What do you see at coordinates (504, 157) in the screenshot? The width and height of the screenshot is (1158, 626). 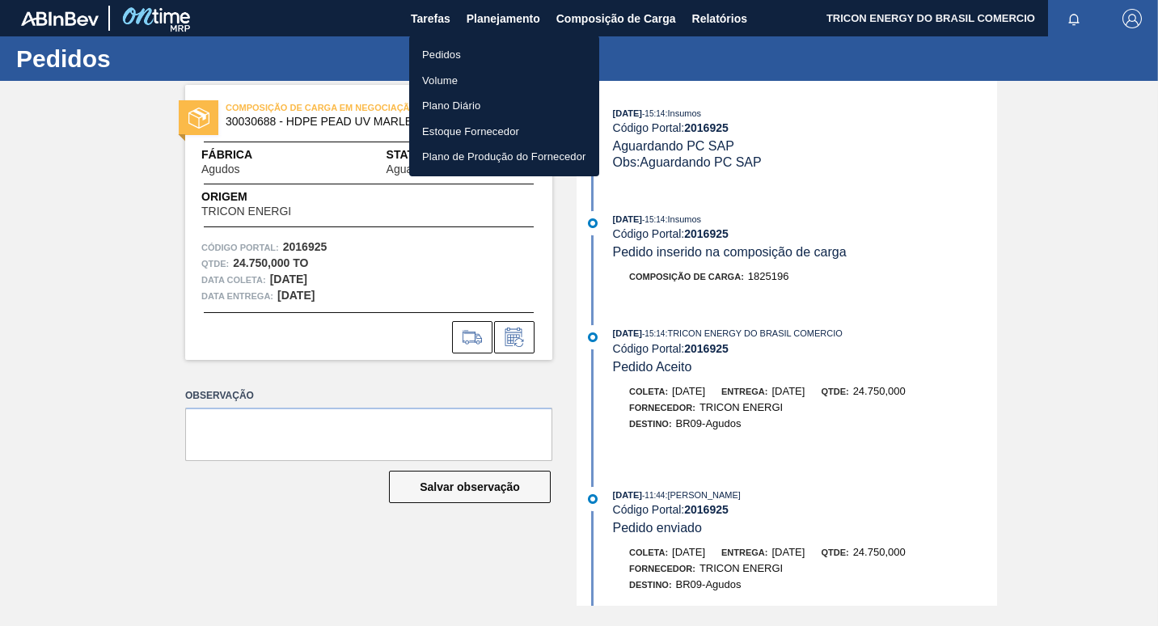 I see `li: Plano de Produção do Fornecedor` at bounding box center [504, 157].